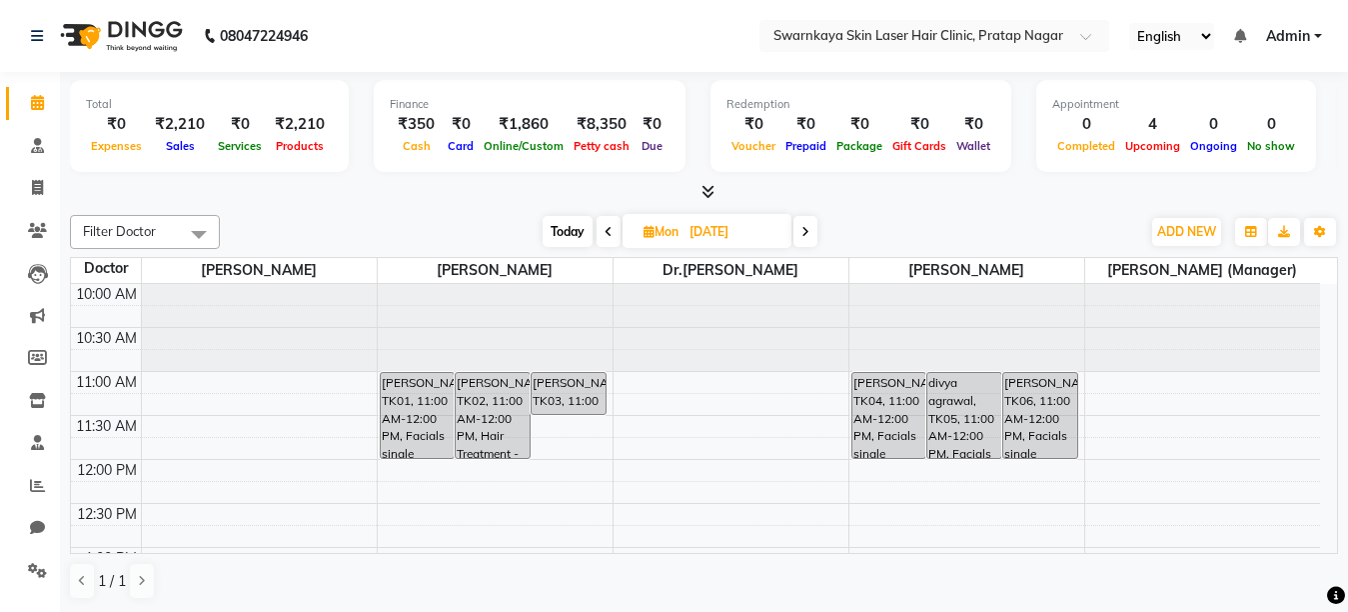 Image resolution: width=1348 pixels, height=612 pixels. Describe the element at coordinates (106, 338) in the screenshot. I see `div: 10:30 AM` at that location.